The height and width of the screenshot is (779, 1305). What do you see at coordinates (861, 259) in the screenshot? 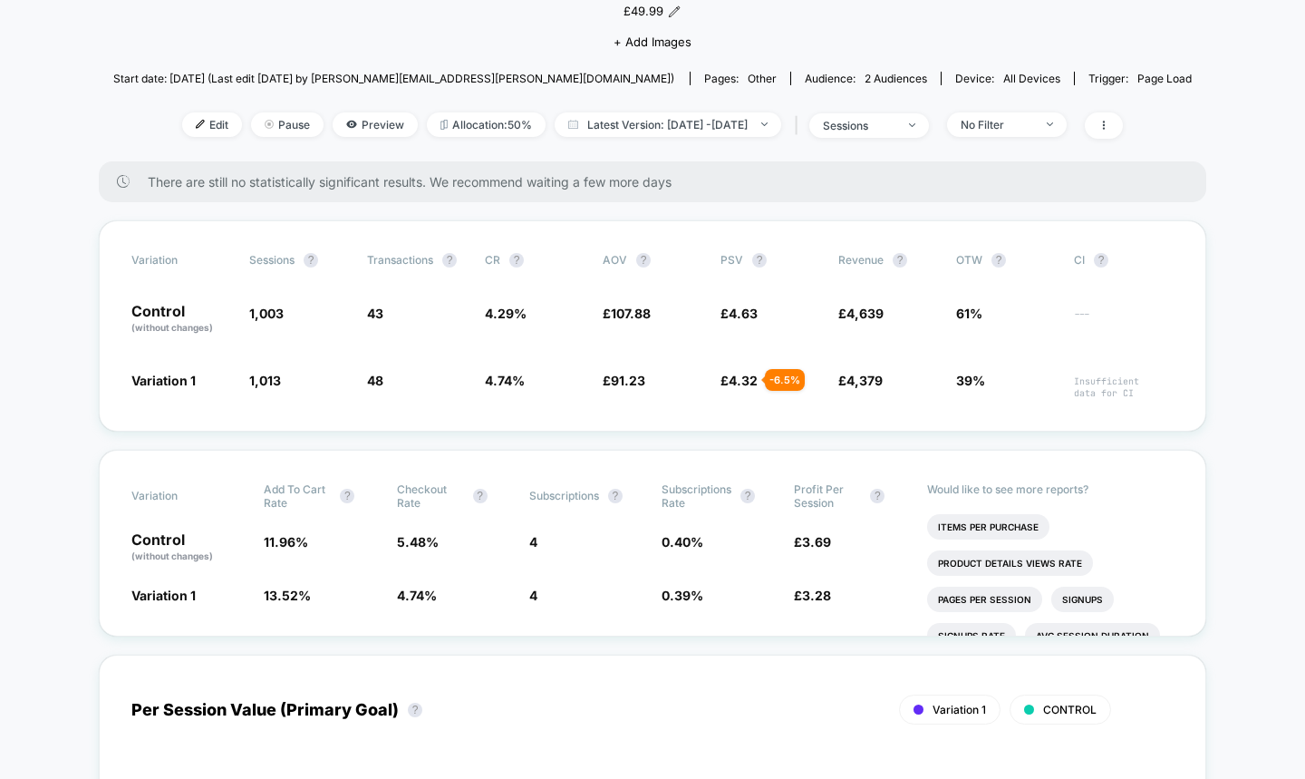
I see `span: Revenue` at bounding box center [861, 259].